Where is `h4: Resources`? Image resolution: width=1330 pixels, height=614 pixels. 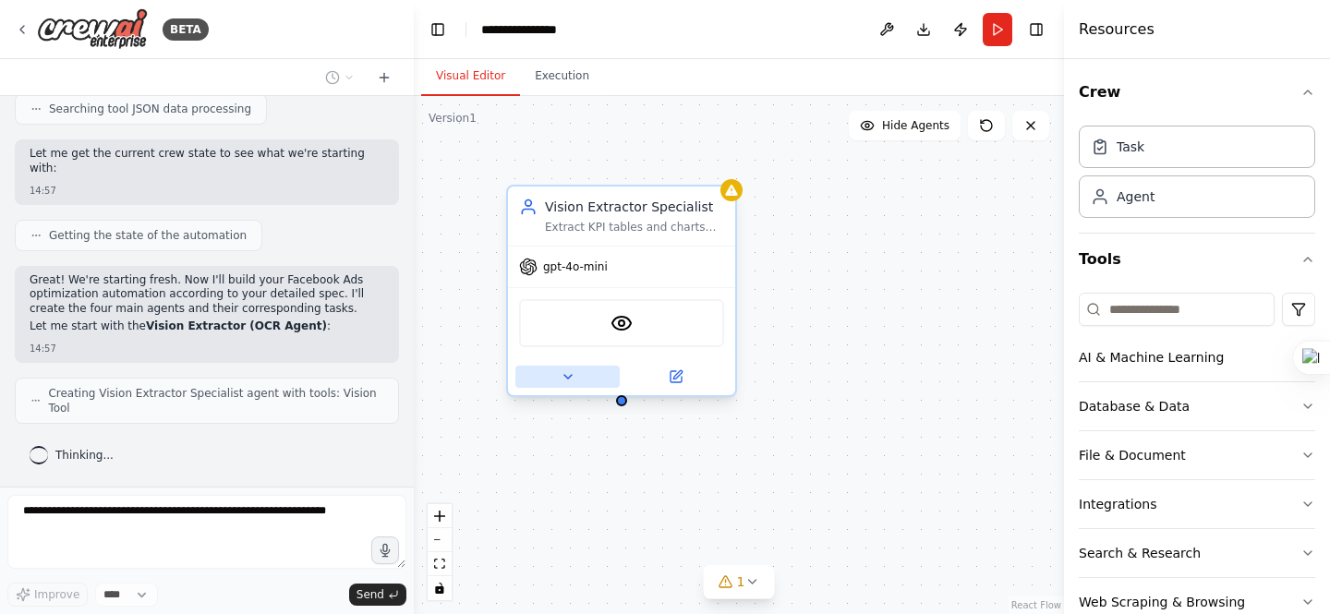 h4: Resources is located at coordinates (1116, 30).